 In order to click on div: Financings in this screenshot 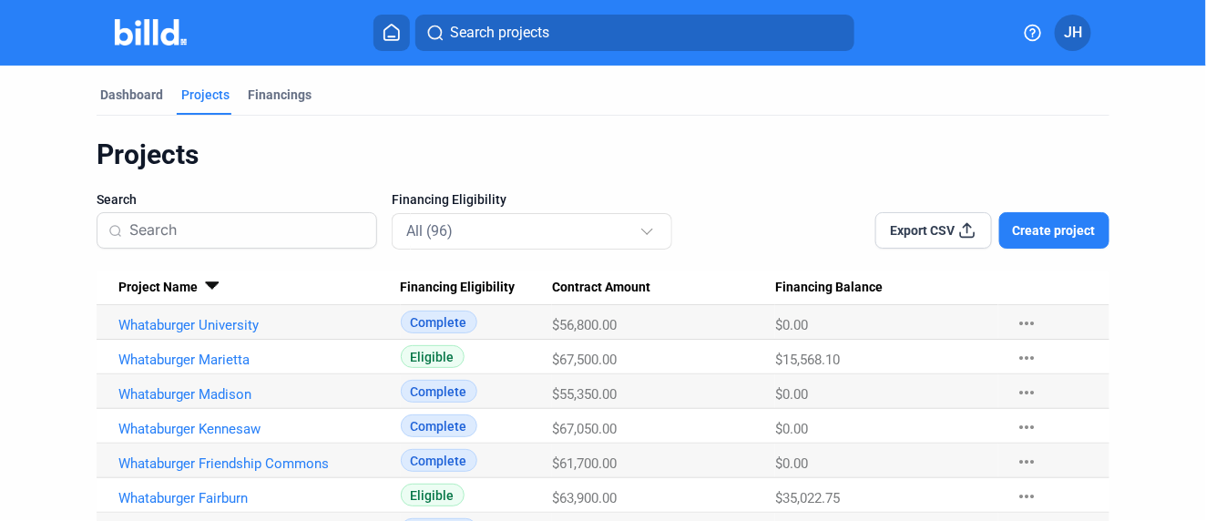, I will do `click(280, 95)`.